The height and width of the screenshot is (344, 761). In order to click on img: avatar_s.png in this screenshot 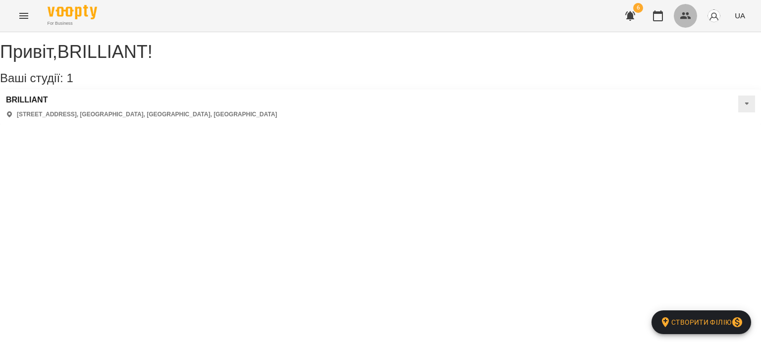, I will do `click(714, 16)`.